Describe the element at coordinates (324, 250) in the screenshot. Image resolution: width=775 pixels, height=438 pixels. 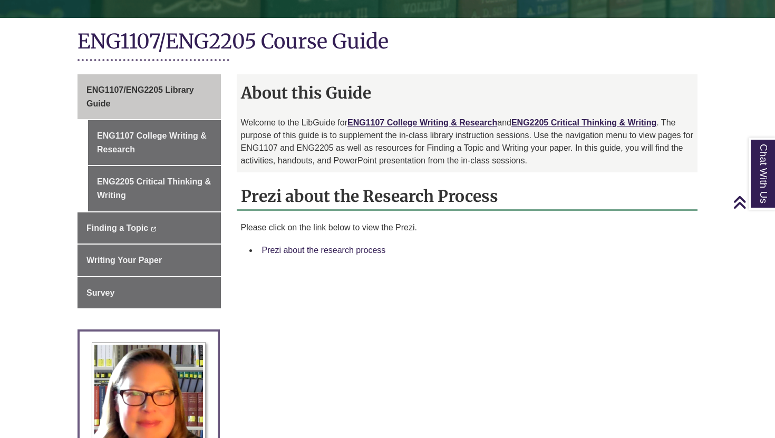
I see `a: Prezi about the research process` at that location.